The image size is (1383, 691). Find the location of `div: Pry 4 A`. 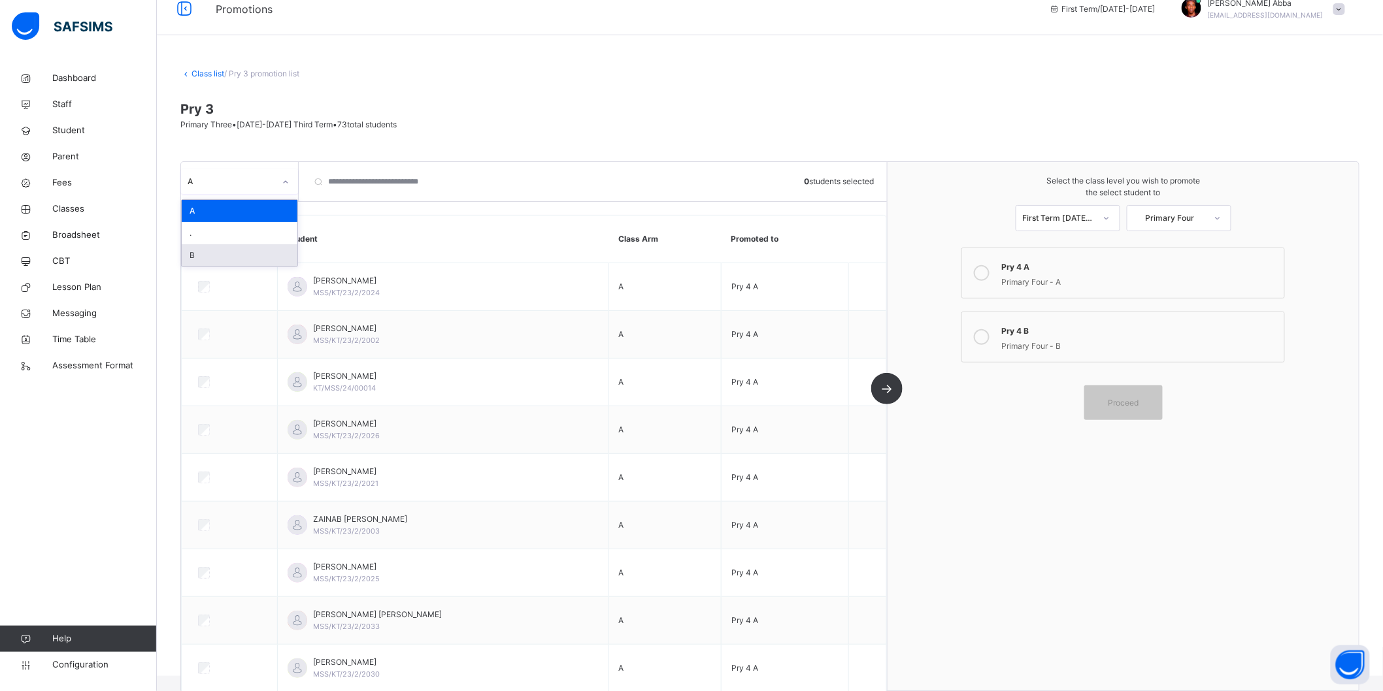

div: Pry 4 A is located at coordinates (1139, 265).